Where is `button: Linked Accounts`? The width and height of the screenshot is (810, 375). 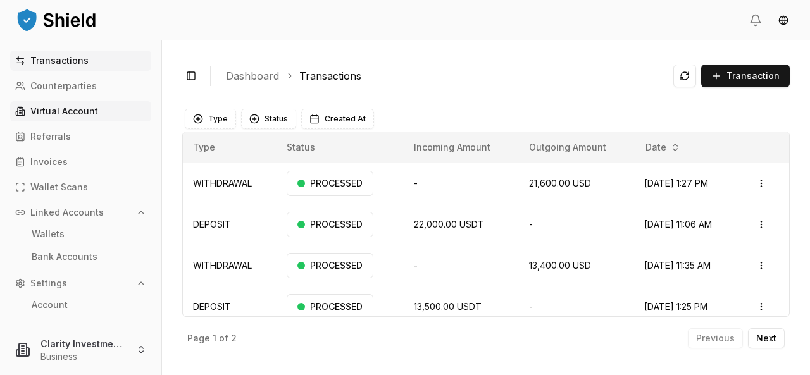
button: Linked Accounts is located at coordinates (80, 213).